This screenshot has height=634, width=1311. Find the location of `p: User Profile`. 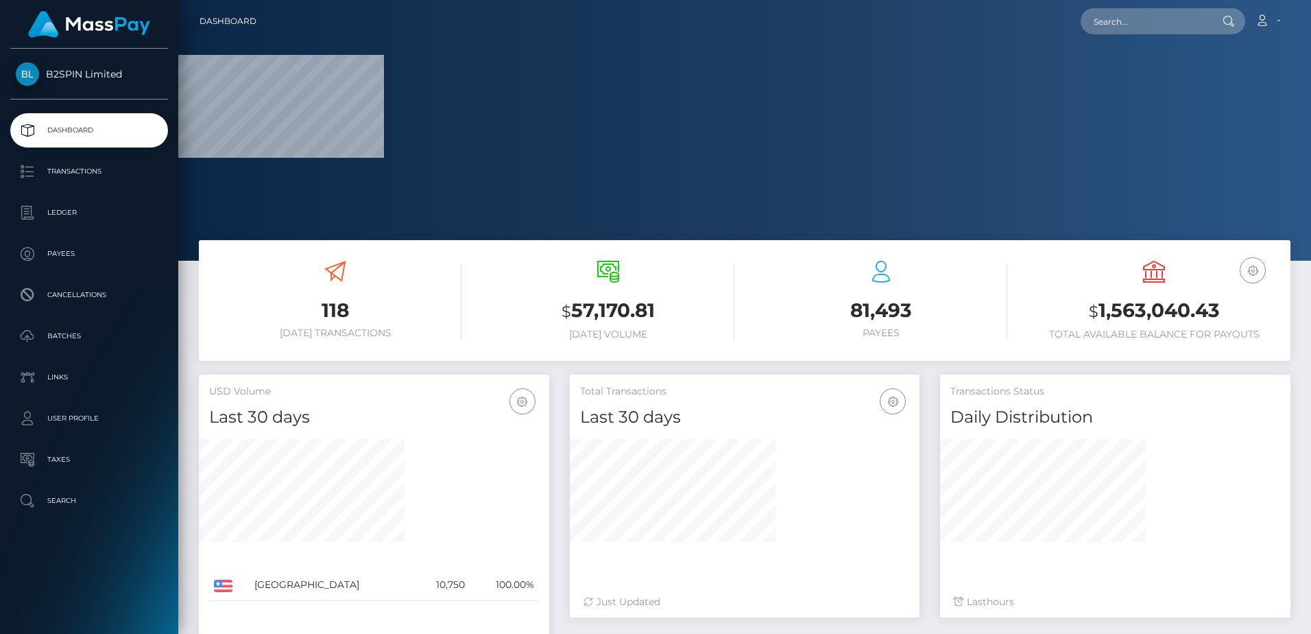

p: User Profile is located at coordinates (89, 418).